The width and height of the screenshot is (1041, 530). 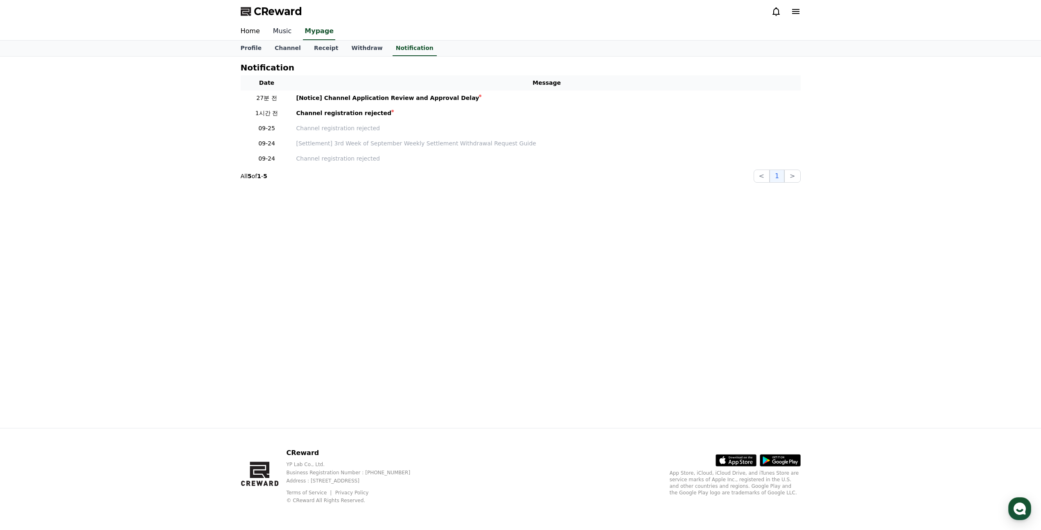 What do you see at coordinates (547, 143) in the screenshot?
I see `p: [Settlement] 3rd Week of September Weekly Settlement Withdrawal Request Guide` at bounding box center [547, 143].